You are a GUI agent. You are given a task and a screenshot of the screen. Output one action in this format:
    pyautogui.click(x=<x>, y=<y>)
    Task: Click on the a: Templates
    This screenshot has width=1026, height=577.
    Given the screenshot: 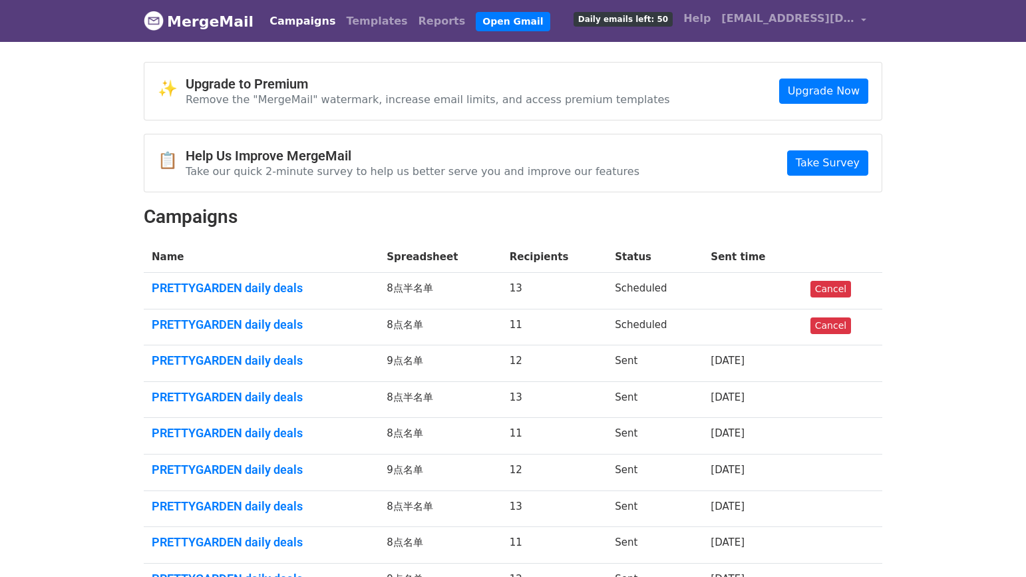 What is the action you would take?
    pyautogui.click(x=377, y=21)
    